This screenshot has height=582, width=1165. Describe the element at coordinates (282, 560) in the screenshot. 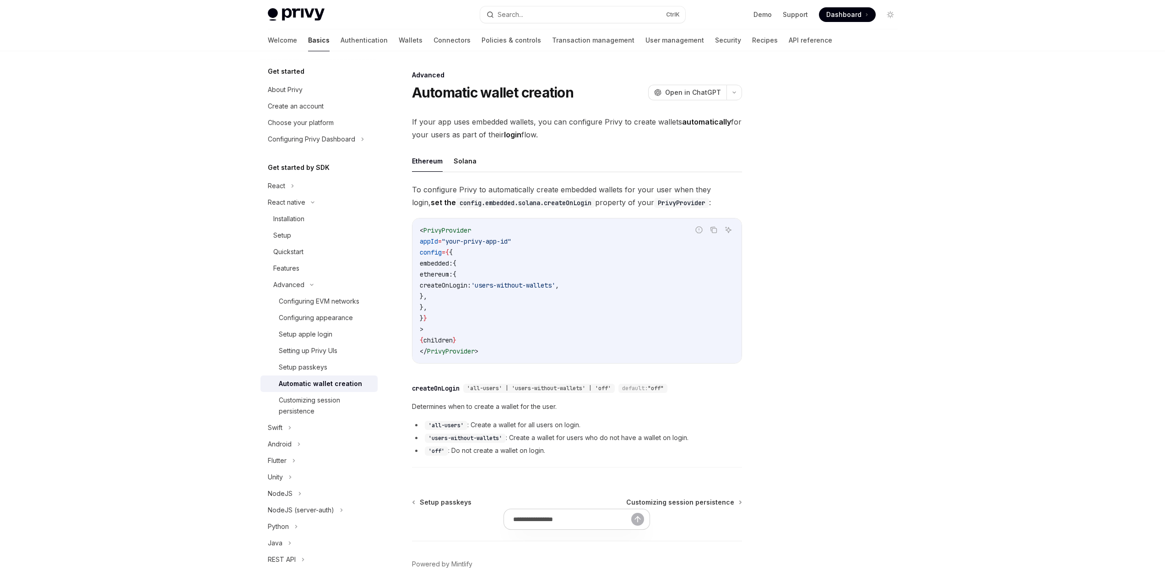

I see `div: REST API` at that location.